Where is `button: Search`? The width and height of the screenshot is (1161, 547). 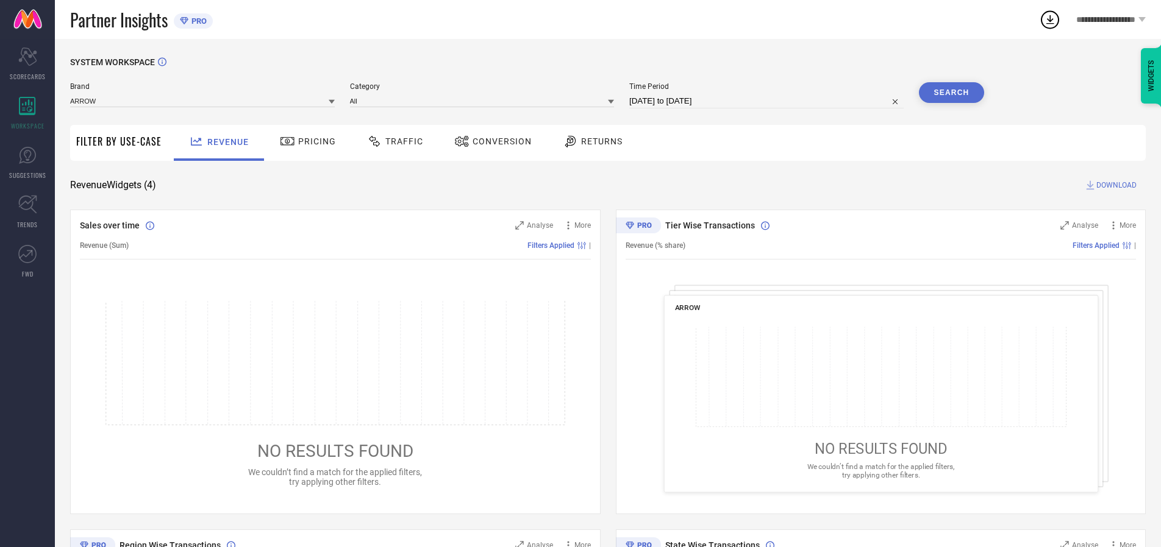 button: Search is located at coordinates (952, 93).